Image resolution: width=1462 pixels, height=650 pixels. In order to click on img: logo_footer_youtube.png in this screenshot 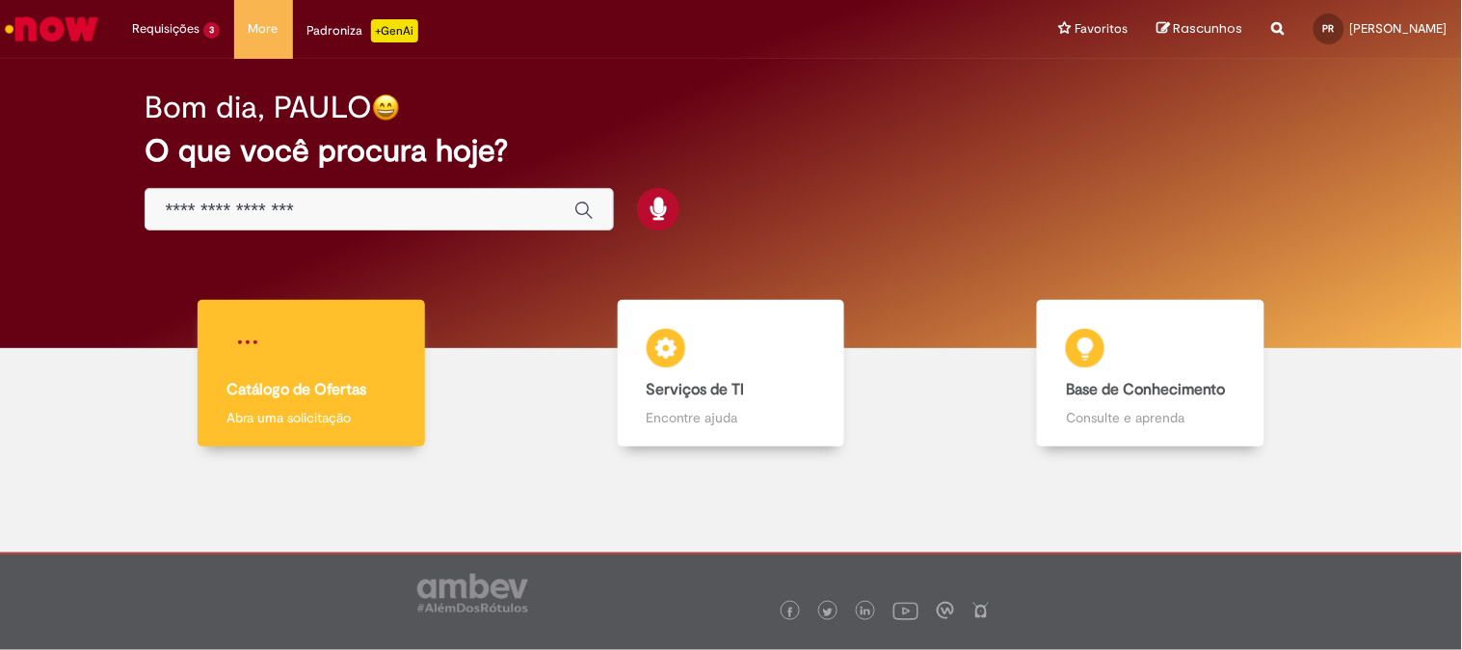, I will do `click(906, 610)`.